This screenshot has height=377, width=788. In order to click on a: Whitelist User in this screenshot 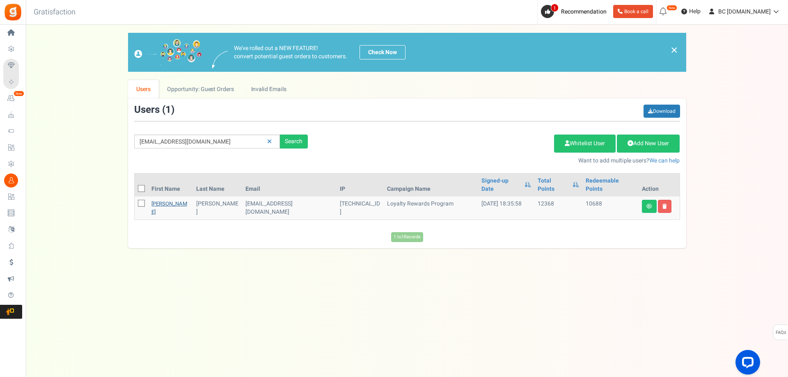, I will do `click(585, 144)`.